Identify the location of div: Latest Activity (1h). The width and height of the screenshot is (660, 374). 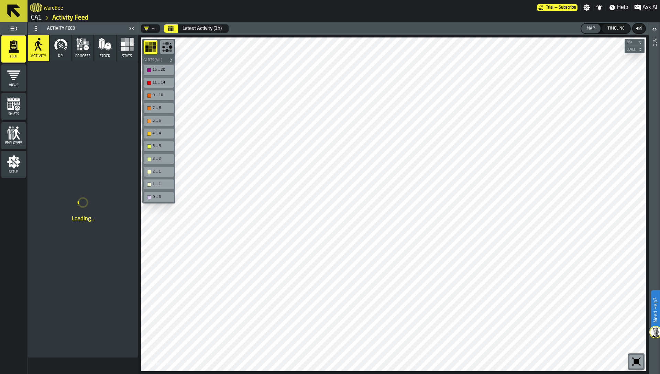
(202, 29).